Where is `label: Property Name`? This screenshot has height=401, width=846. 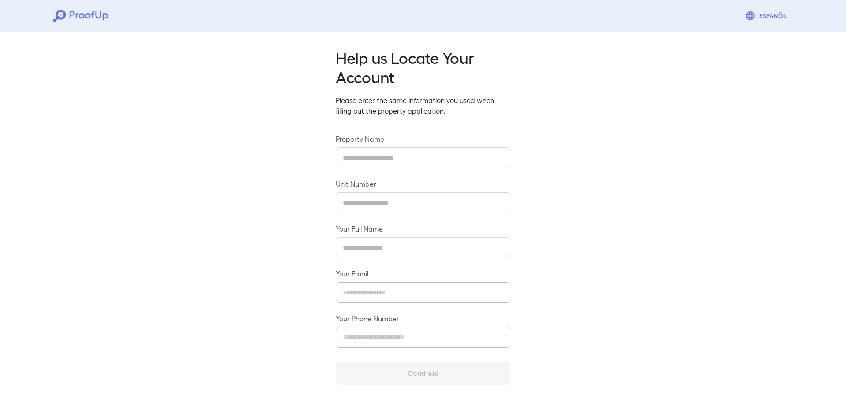 label: Property Name is located at coordinates (423, 139).